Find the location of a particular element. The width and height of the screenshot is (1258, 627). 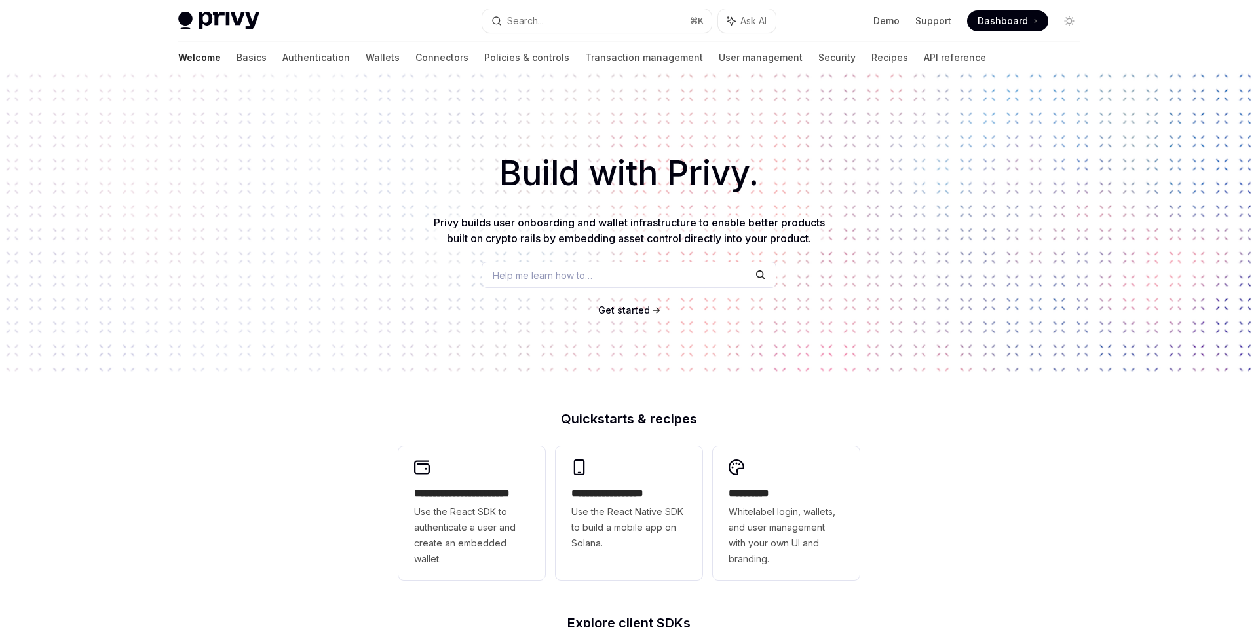

button: Ask AI is located at coordinates (747, 21).